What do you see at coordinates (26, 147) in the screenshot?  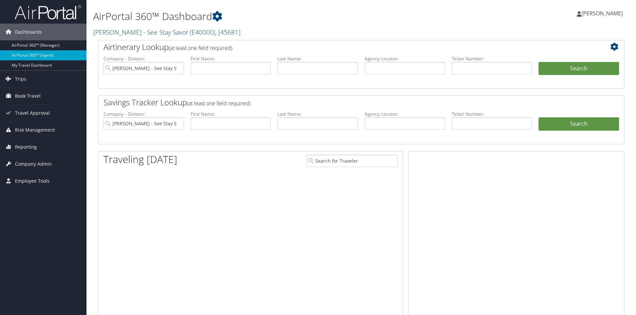 I see `span: Reporting` at bounding box center [26, 147].